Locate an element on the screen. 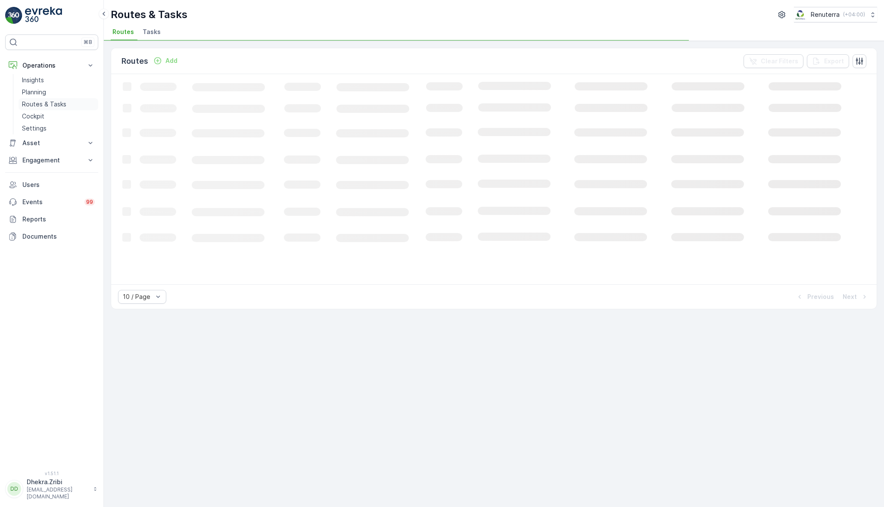 The width and height of the screenshot is (884, 507). p: Users is located at coordinates (59, 185).